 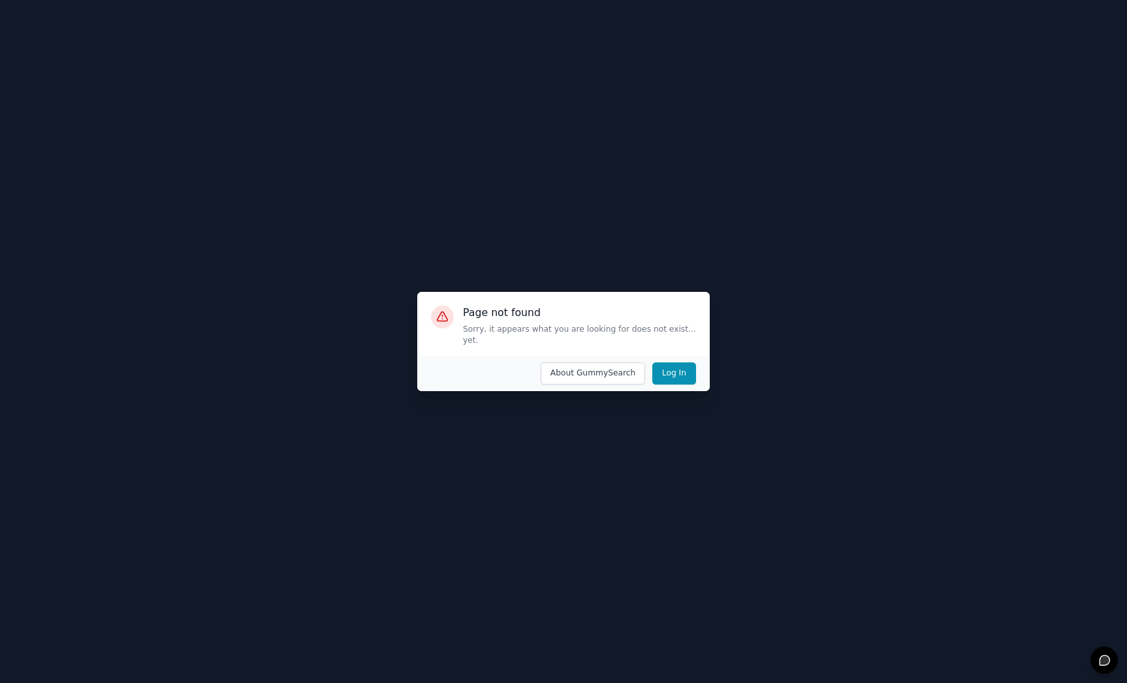 What do you see at coordinates (589, 373) in the screenshot?
I see `a: About GummySearch` at bounding box center [589, 373].